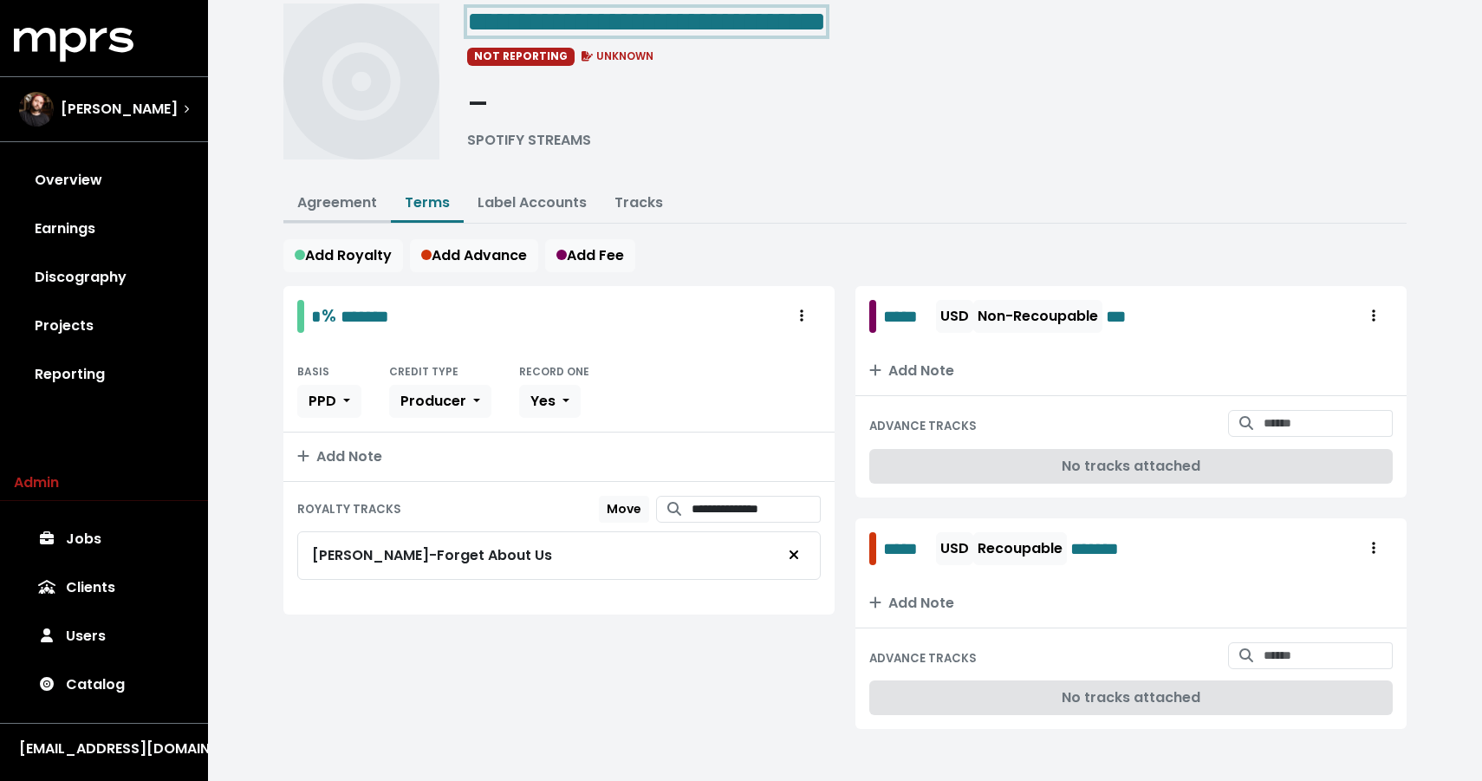 The height and width of the screenshot is (781, 1482). I want to click on img: The selected account / producer, so click(36, 109).